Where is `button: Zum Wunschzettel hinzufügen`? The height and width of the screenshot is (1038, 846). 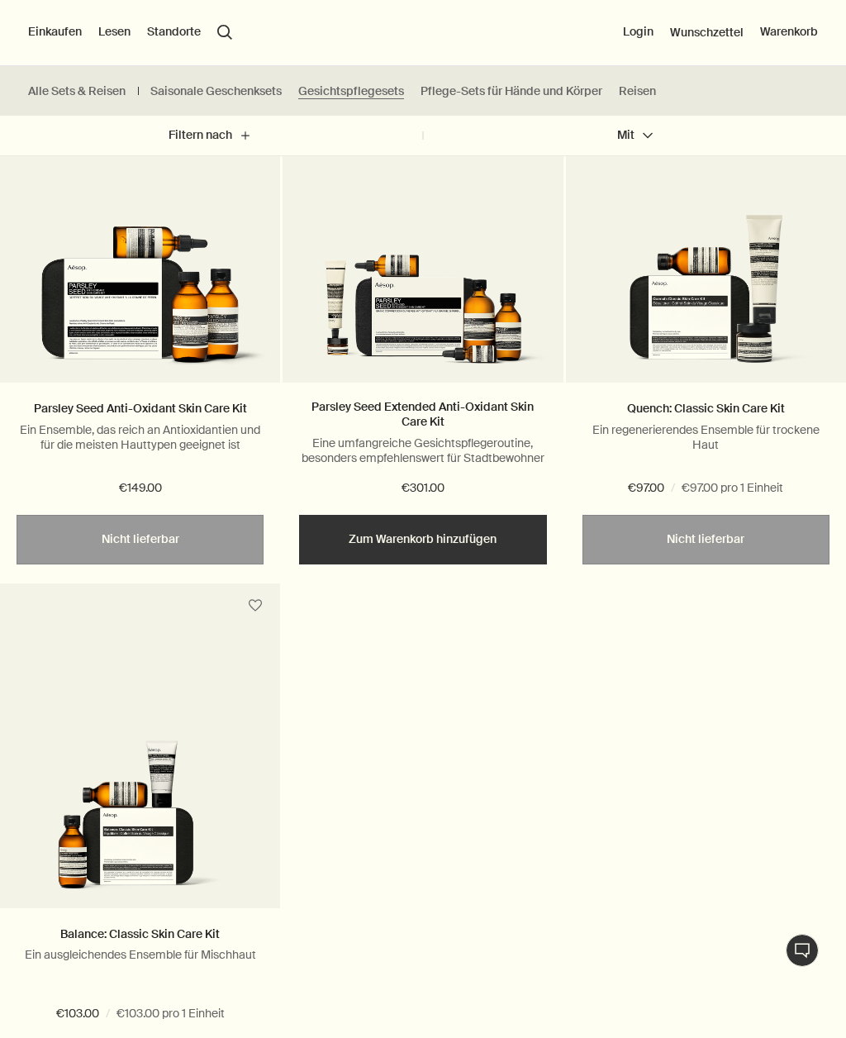 button: Zum Wunschzettel hinzufügen is located at coordinates (255, 606).